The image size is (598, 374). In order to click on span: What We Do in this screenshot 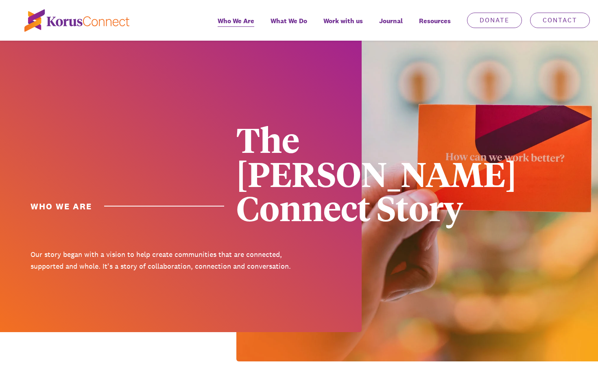, I will do `click(289, 21)`.